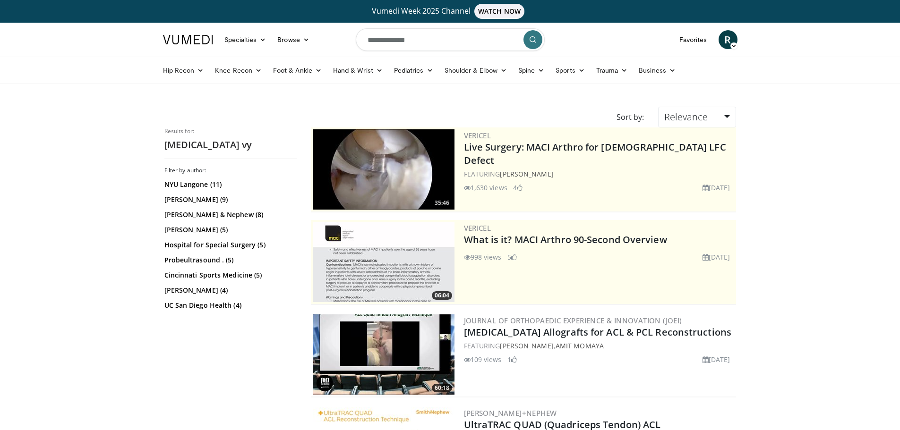 The width and height of the screenshot is (900, 430). Describe the element at coordinates (657, 70) in the screenshot. I see `a: Business` at that location.